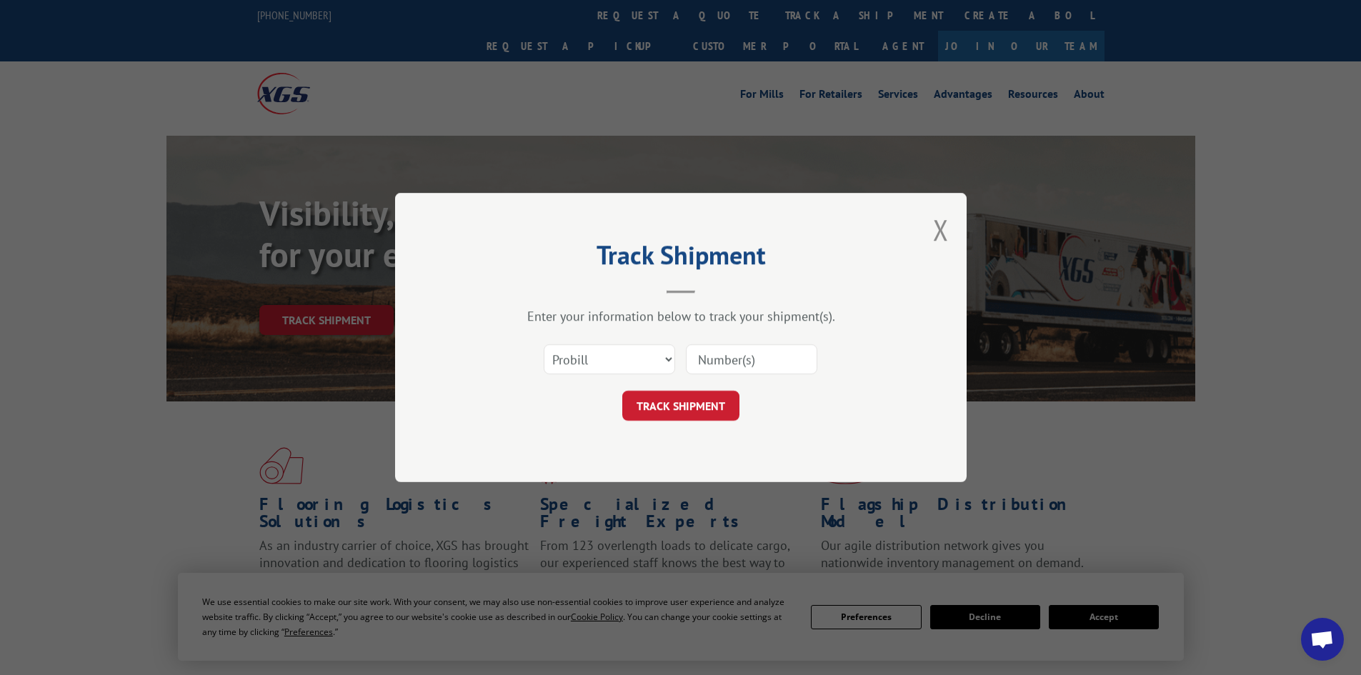 The height and width of the screenshot is (675, 1361). I want to click on div: Enter your information below to track your shipment(s)., so click(681, 316).